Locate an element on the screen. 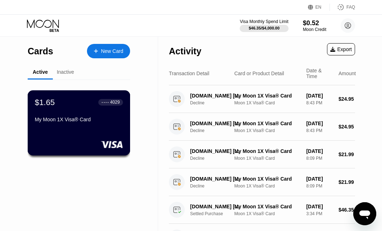 Image resolution: width=382 pixels, height=231 pixels. div: $1.65 is located at coordinates (45, 102).